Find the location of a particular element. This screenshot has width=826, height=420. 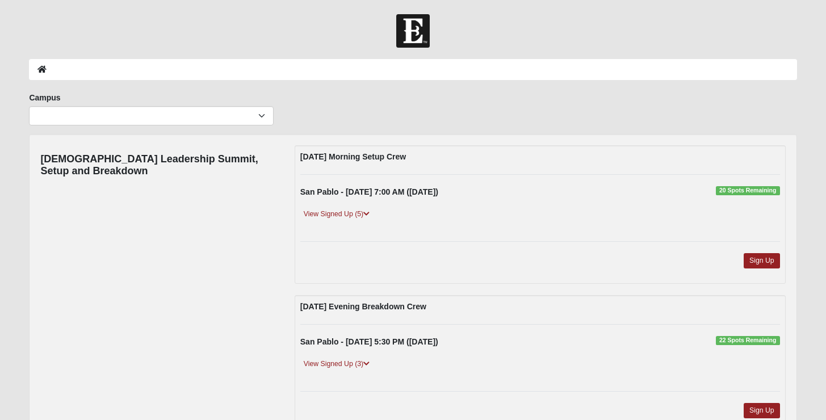

span: 20 Spots Remaining is located at coordinates (747, 191).